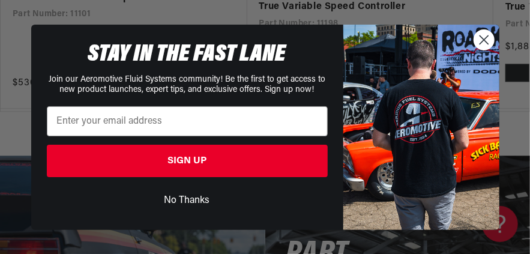 The width and height of the screenshot is (530, 254). Describe the element at coordinates (187, 85) in the screenshot. I see `span: Join our Aeromotive Fluid Systems community! Be the first to get access to new product launches, ...` at that location.